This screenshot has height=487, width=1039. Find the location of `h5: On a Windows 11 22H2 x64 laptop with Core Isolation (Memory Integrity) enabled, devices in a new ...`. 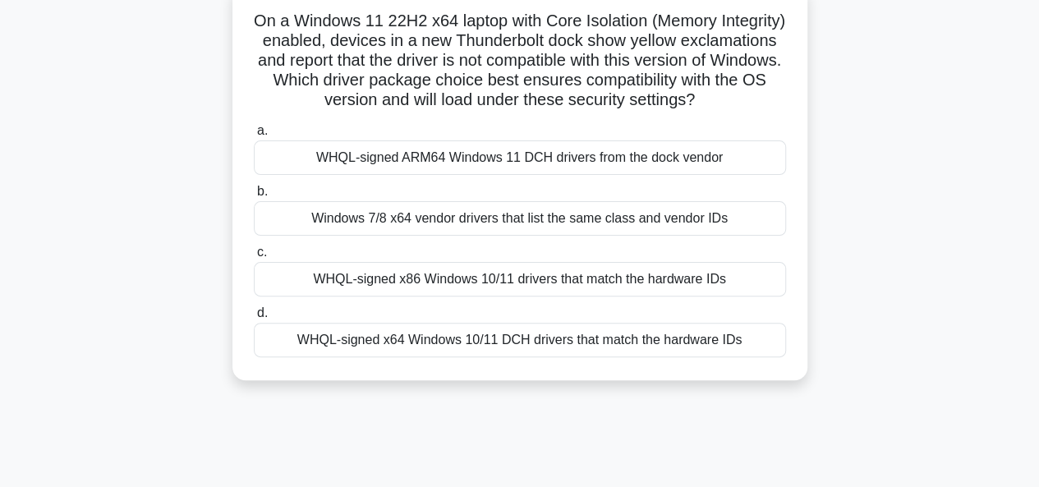

h5: On a Windows 11 22H2 x64 laptop with Core Isolation (Memory Integrity) enabled, devices in a new ... is located at coordinates (520, 61).